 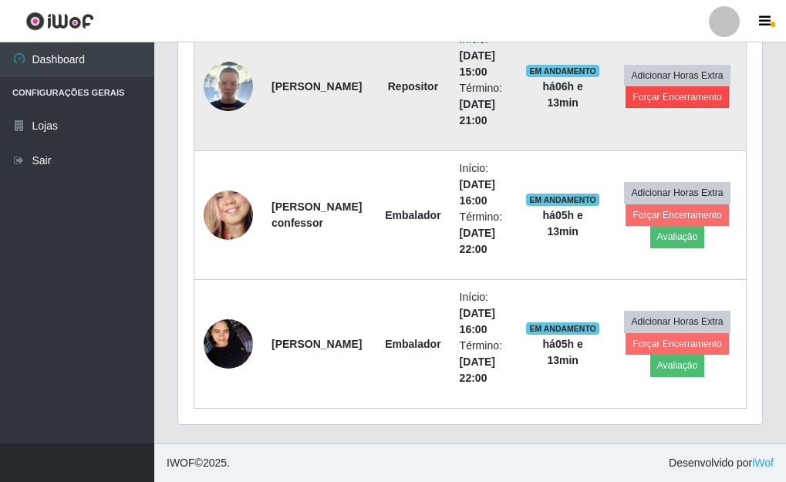 I want to click on strong: Repositor, so click(x=413, y=86).